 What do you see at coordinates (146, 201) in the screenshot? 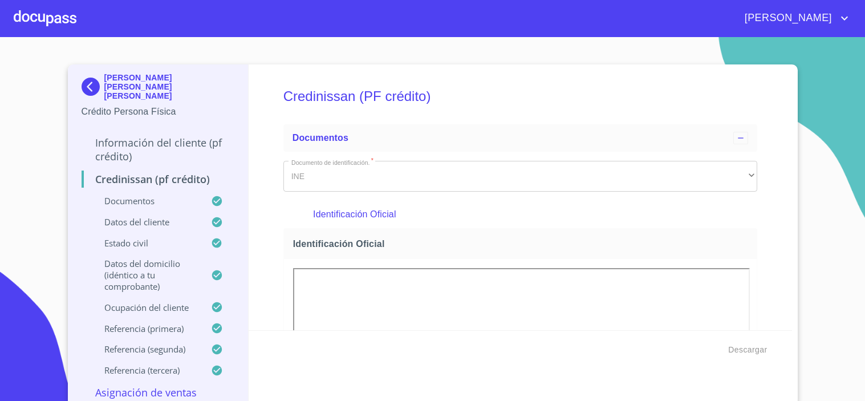
I see `p: Documentos` at bounding box center [146, 201].